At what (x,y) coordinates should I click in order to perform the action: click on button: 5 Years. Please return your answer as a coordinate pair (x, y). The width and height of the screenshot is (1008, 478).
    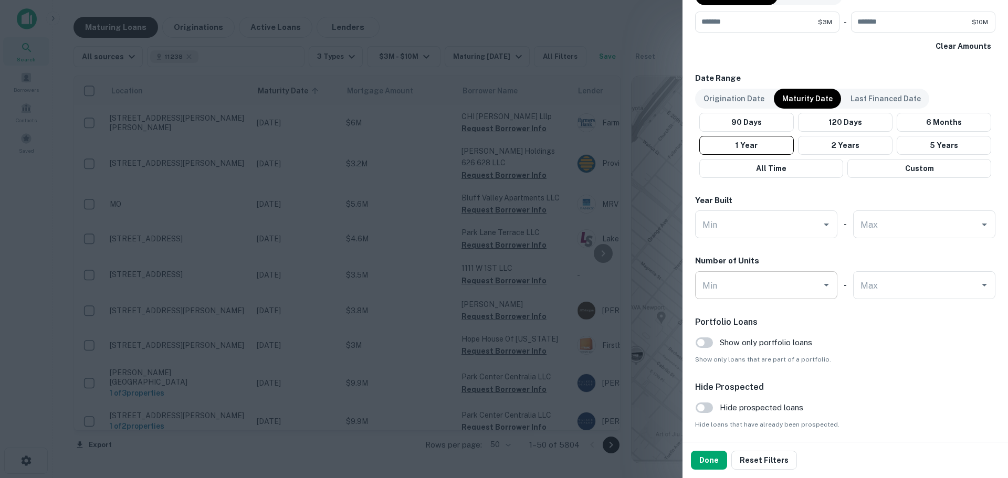
    Looking at the image, I should click on (944, 145).